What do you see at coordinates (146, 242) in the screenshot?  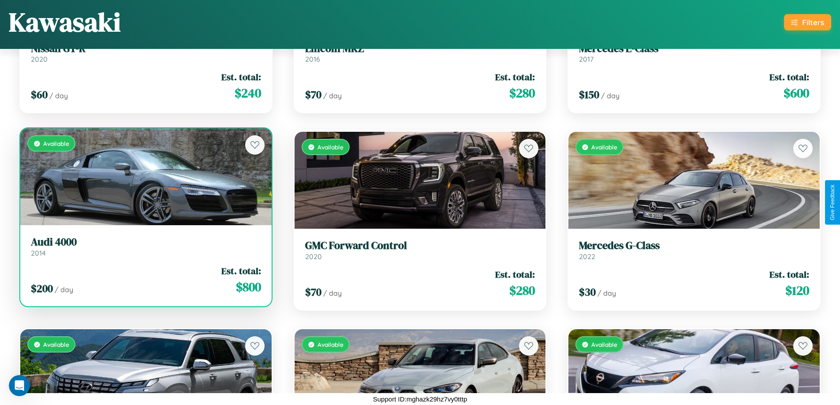 I see `h3: Audi 4000` at bounding box center [146, 242].